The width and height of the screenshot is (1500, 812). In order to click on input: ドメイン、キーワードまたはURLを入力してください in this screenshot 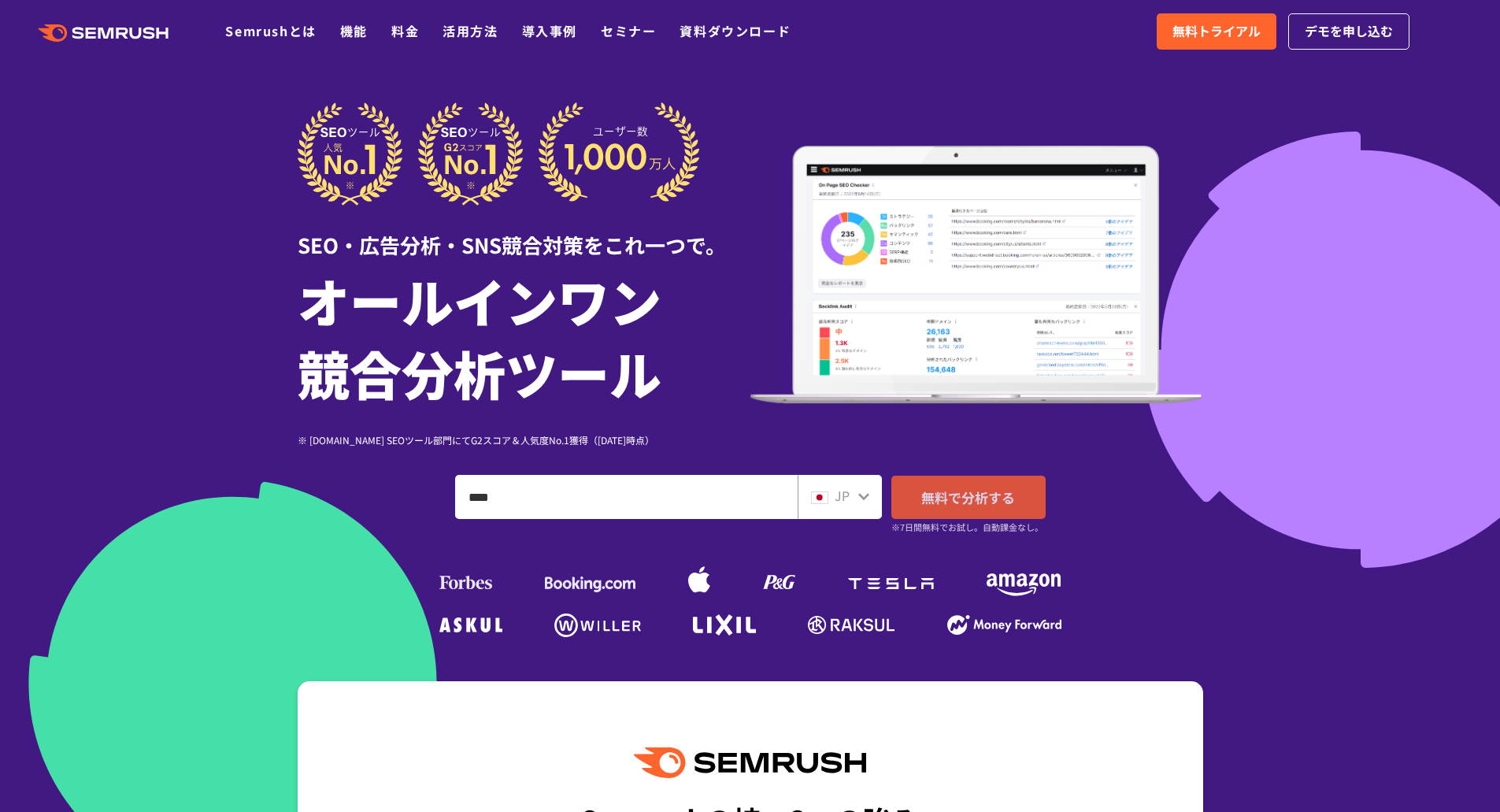, I will do `click(626, 497)`.